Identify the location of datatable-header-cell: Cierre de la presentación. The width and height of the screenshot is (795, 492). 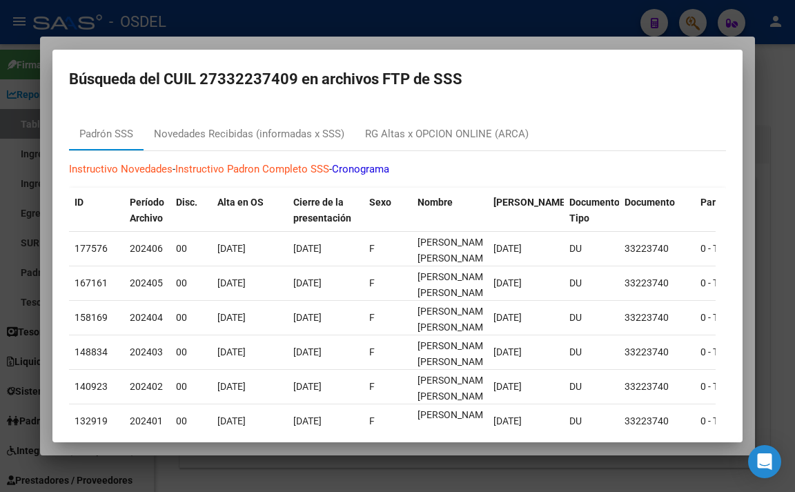
(326, 210).